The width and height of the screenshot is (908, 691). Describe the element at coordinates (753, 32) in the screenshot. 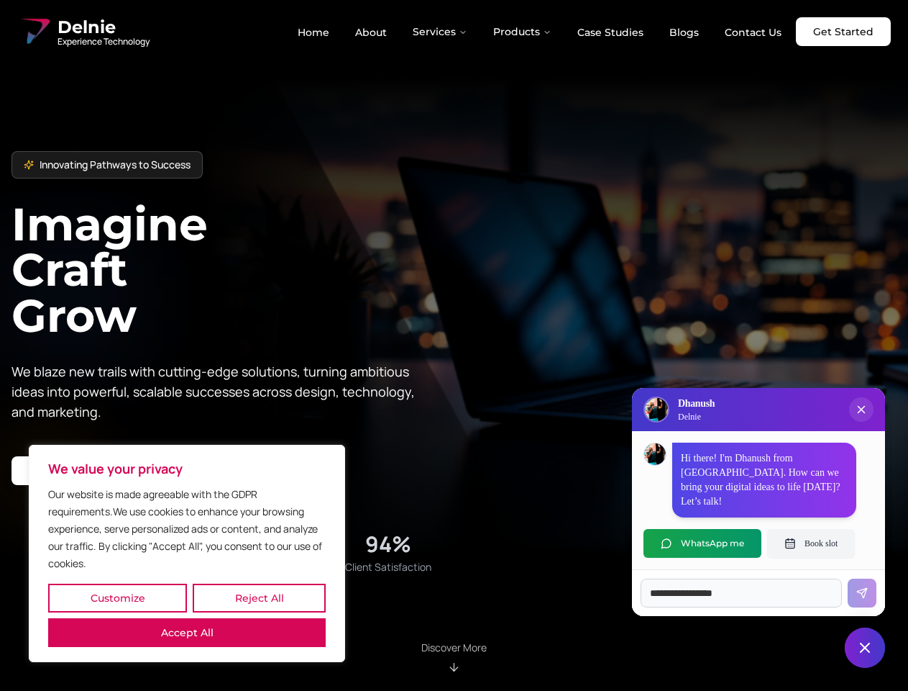

I see `a: Contact Us` at that location.